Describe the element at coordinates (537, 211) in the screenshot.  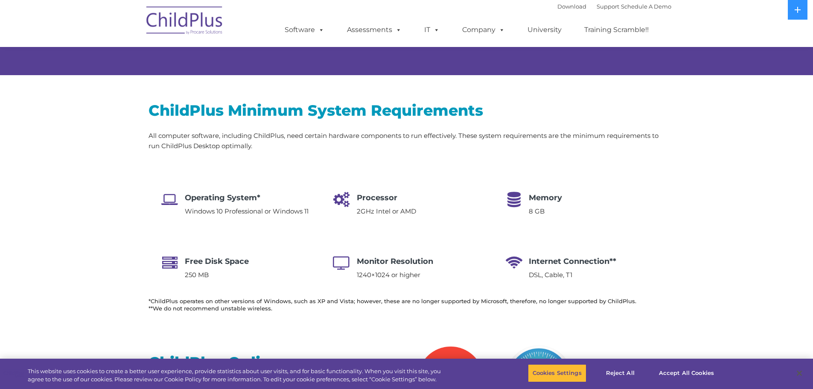
I see `span: 8 GB` at that location.